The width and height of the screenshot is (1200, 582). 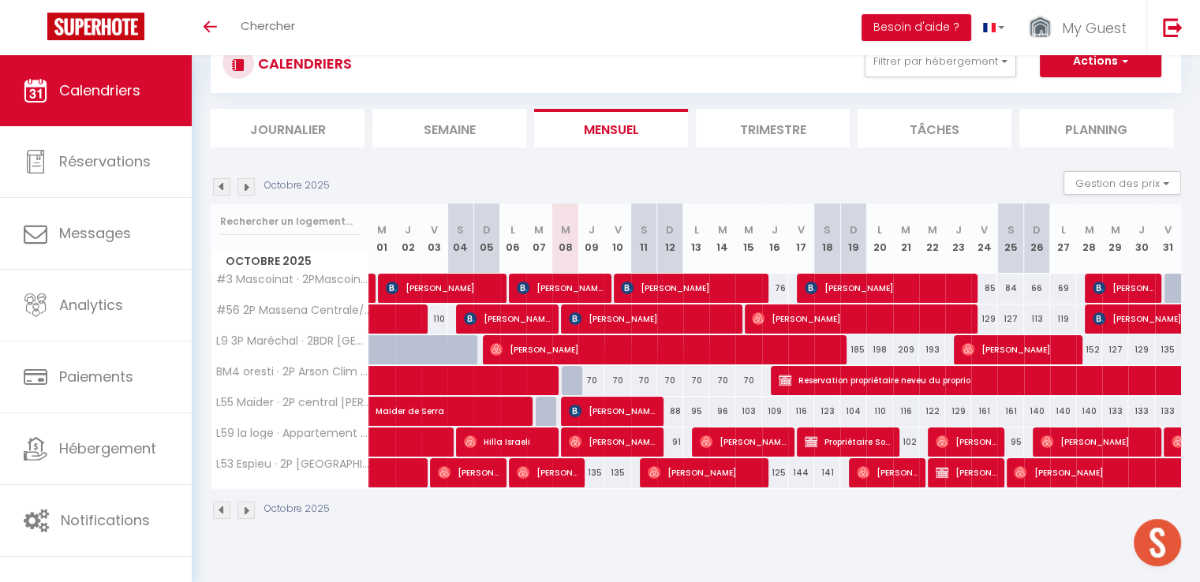 What do you see at coordinates (1094, 28) in the screenshot?
I see `span: My Guest` at bounding box center [1094, 28].